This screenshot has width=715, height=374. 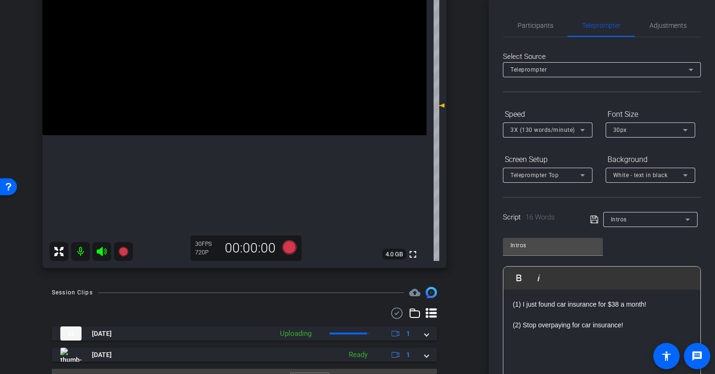 I want to click on div: Font Size, so click(x=650, y=114).